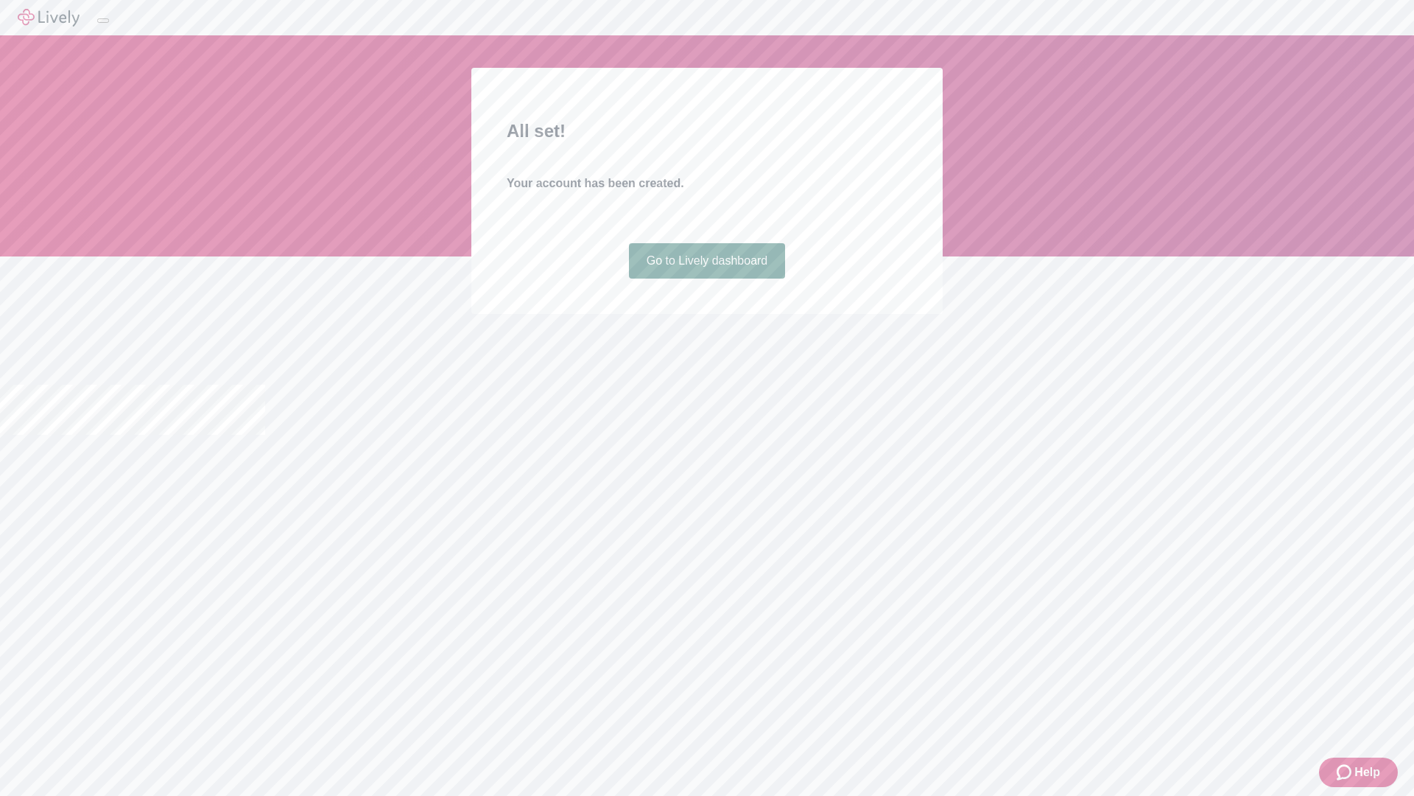  What do you see at coordinates (49, 18) in the screenshot?
I see `img: Lively` at bounding box center [49, 18].